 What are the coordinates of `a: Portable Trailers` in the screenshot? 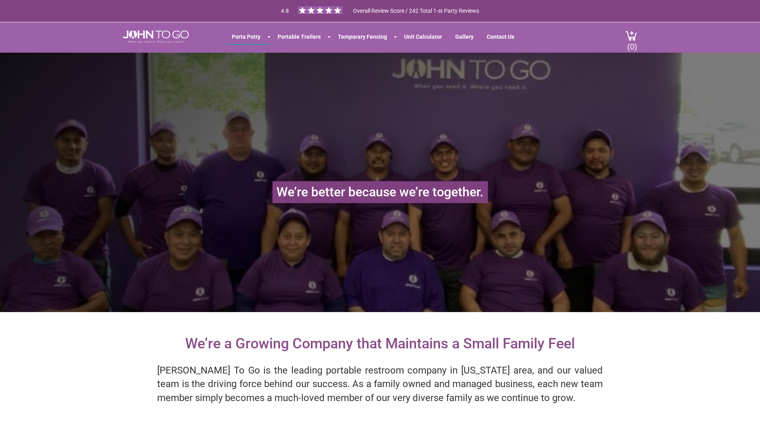 It's located at (299, 37).